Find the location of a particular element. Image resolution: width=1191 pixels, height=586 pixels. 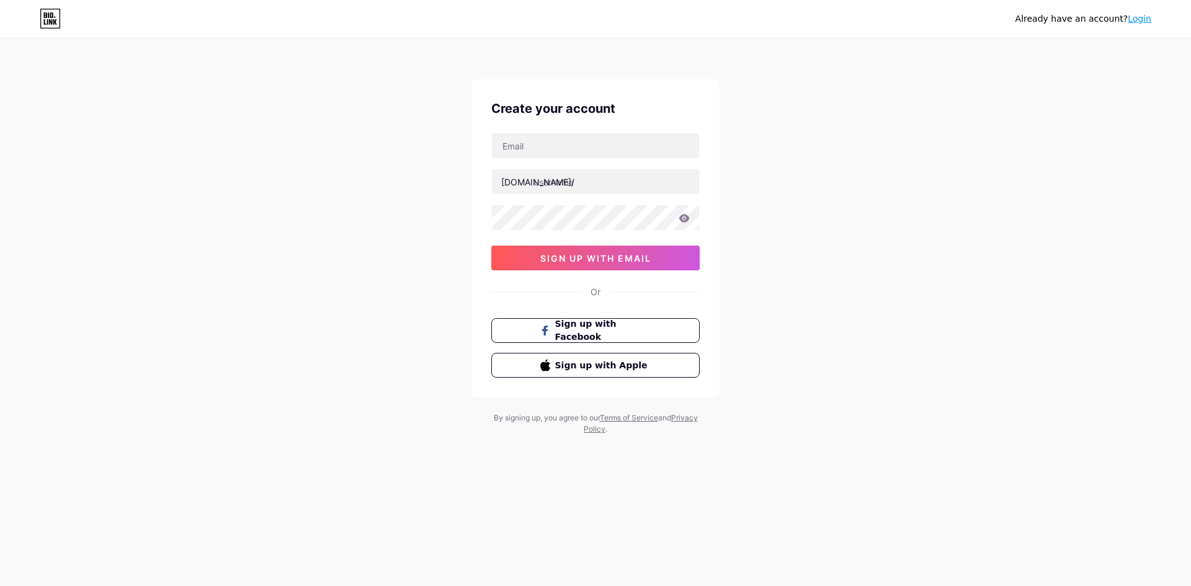

a: Sign up with Apple is located at coordinates (596, 365).